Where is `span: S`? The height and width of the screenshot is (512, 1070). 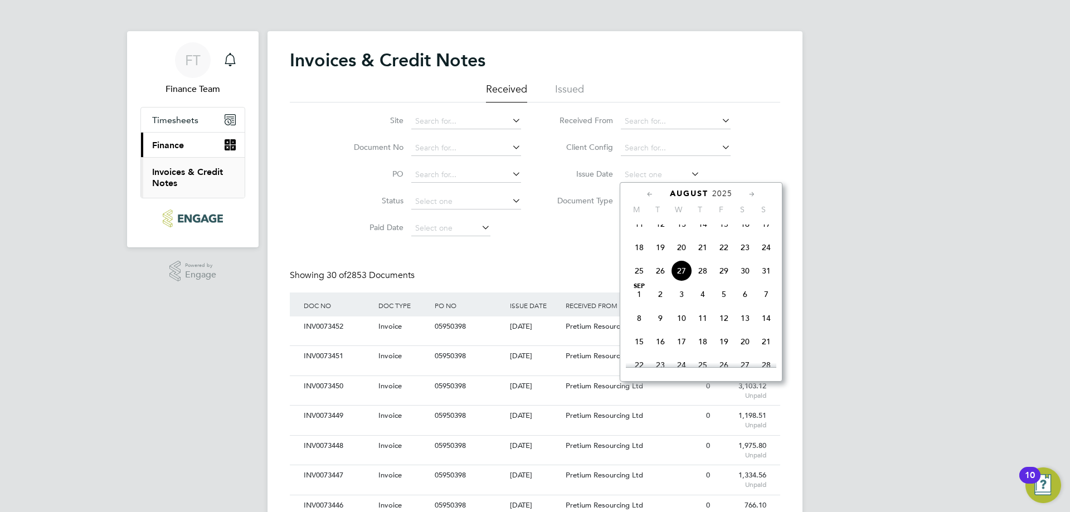 span: S is located at coordinates (763, 209).